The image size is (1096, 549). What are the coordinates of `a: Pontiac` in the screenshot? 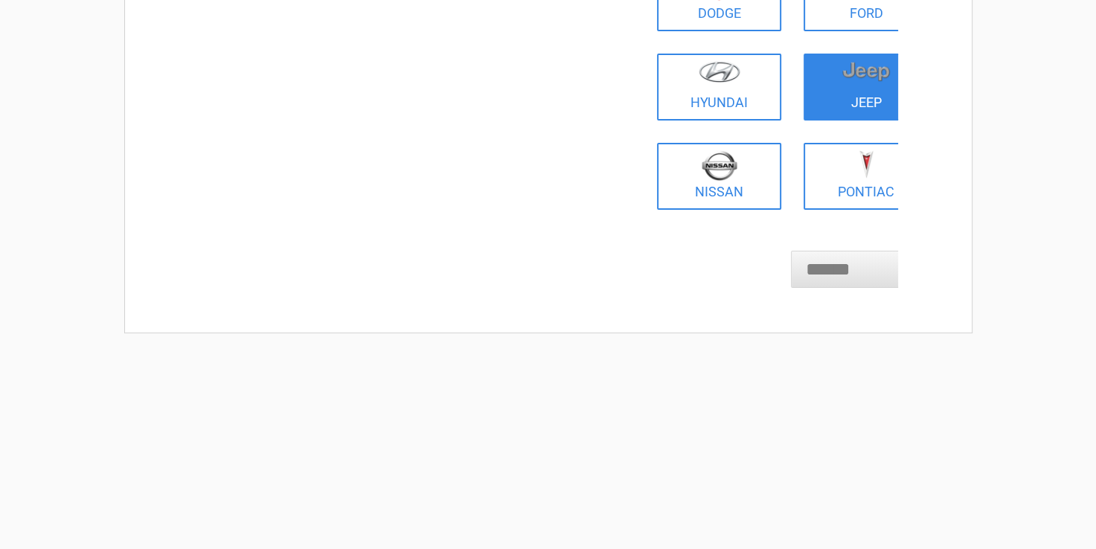 It's located at (866, 176).